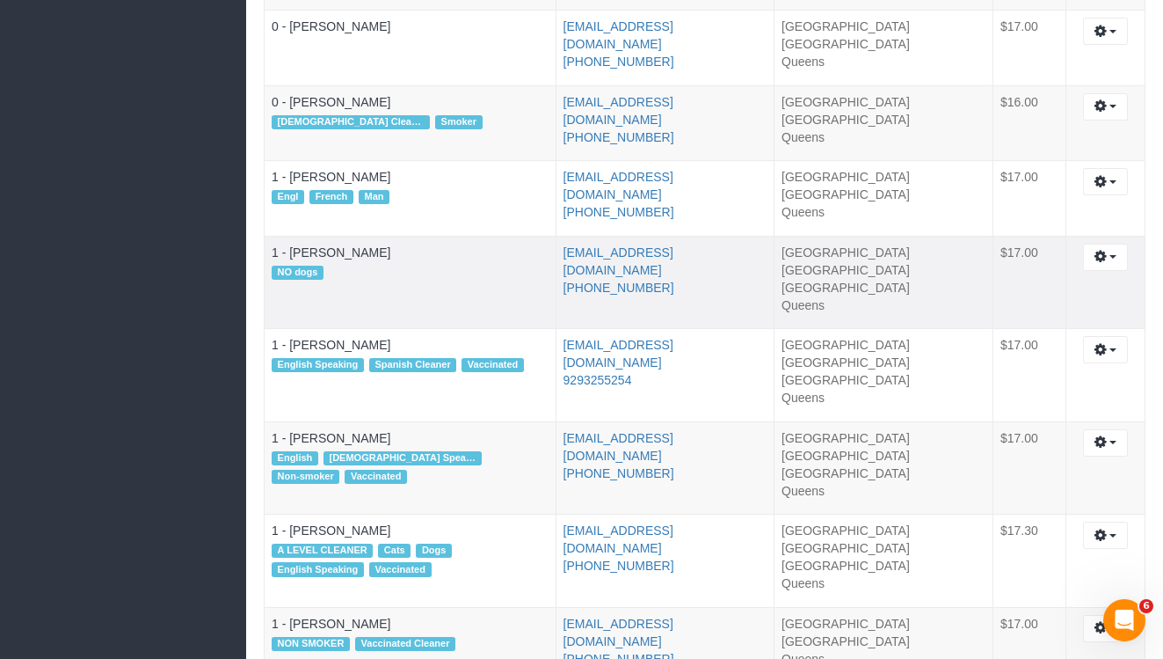  What do you see at coordinates (295, 458) in the screenshot?
I see `span: English` at bounding box center [295, 458].